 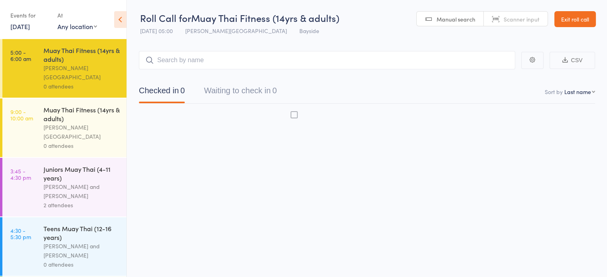 What do you see at coordinates (265, 18) in the screenshot?
I see `span: Muay Thai Fitness (14yrs & adults)` at bounding box center [265, 18].